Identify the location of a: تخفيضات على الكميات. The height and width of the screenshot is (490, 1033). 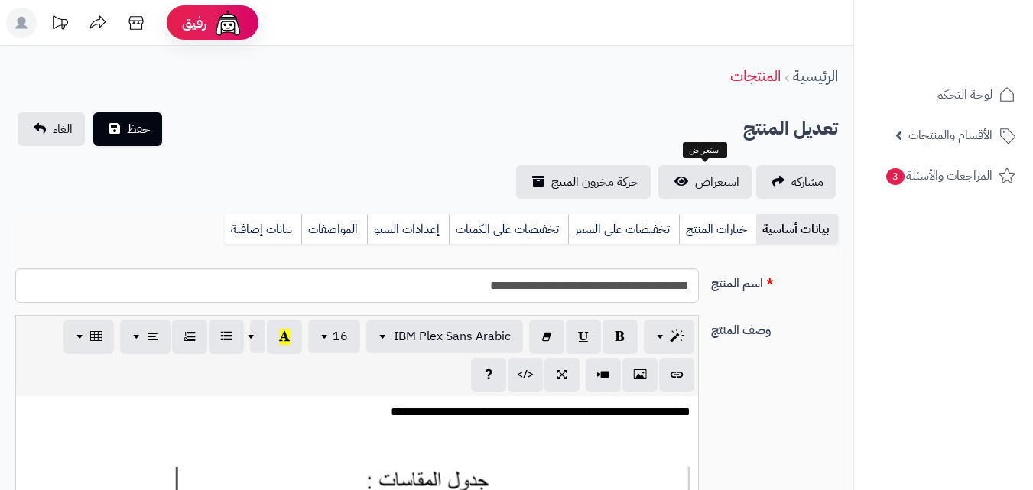
(508, 229).